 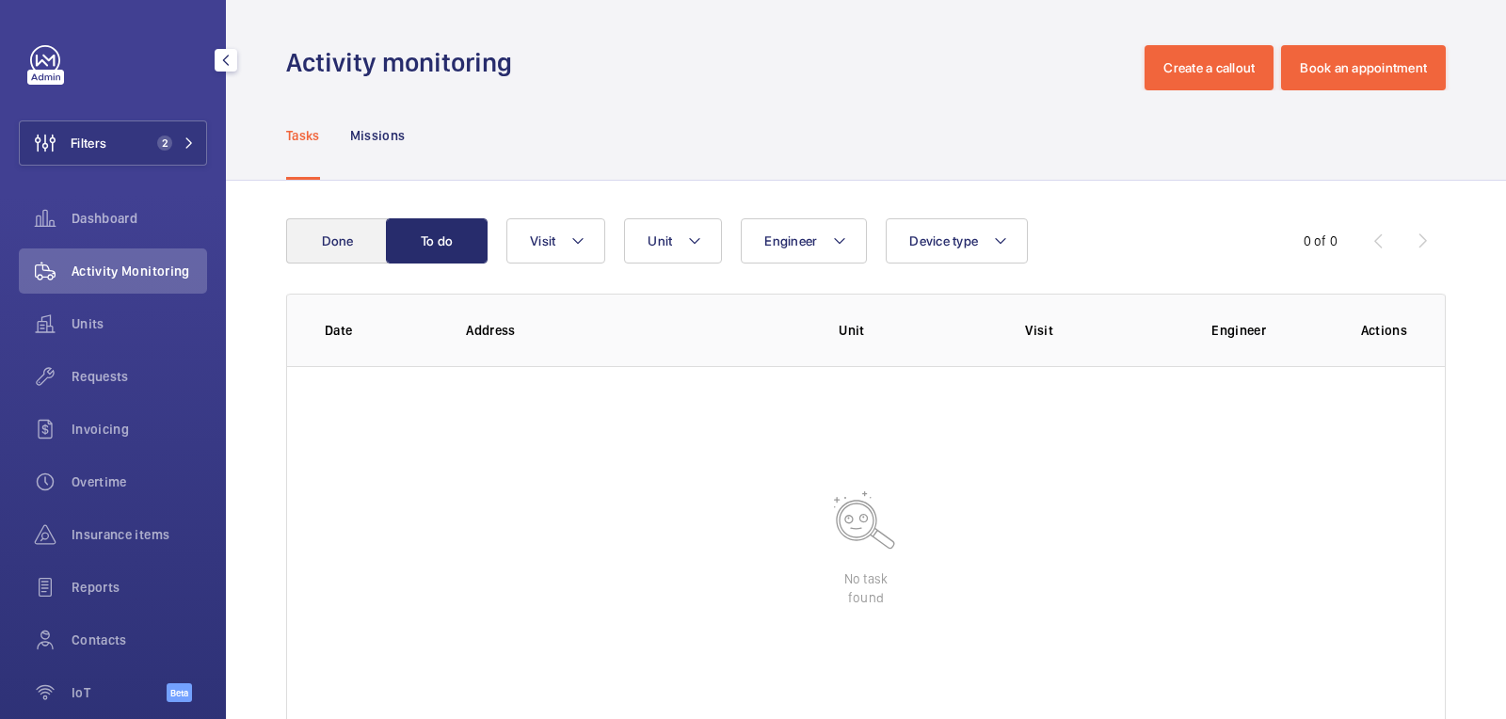 What do you see at coordinates (660, 241) in the screenshot?
I see `span: Unit` at bounding box center [660, 241].